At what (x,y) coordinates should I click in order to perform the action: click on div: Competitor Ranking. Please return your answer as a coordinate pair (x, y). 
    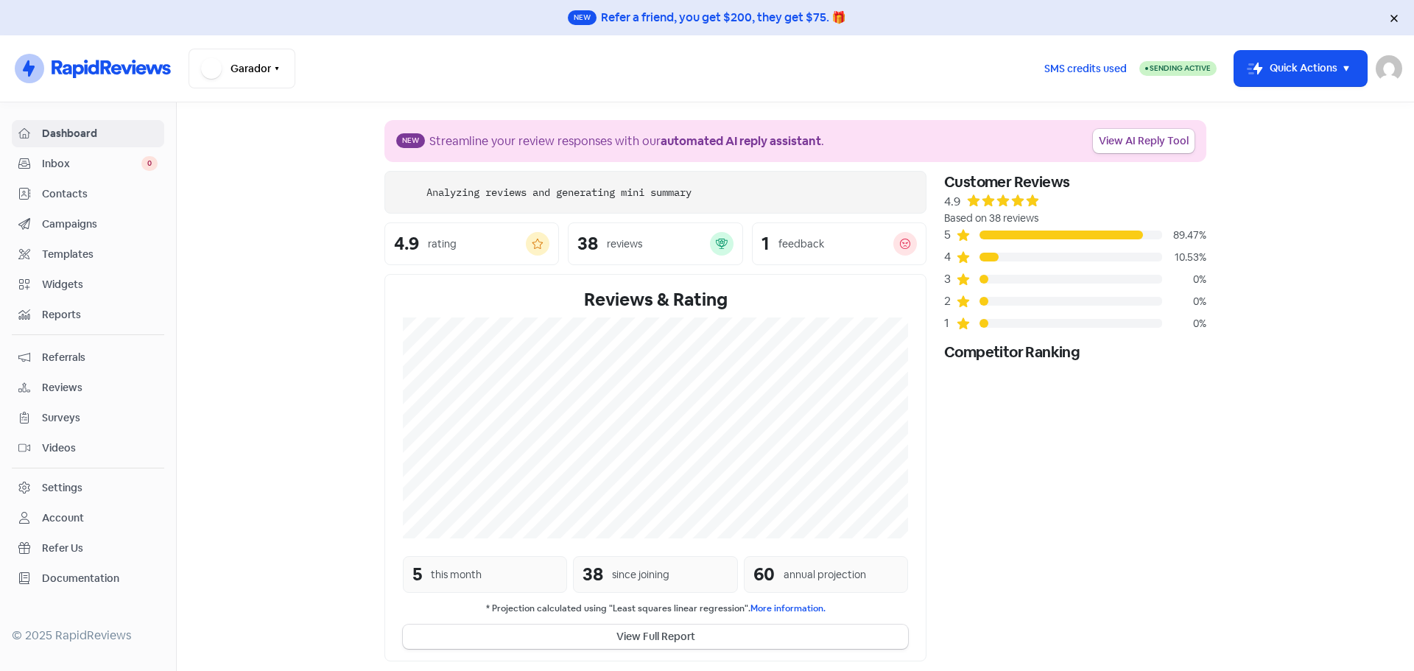
    Looking at the image, I should click on (1075, 352).